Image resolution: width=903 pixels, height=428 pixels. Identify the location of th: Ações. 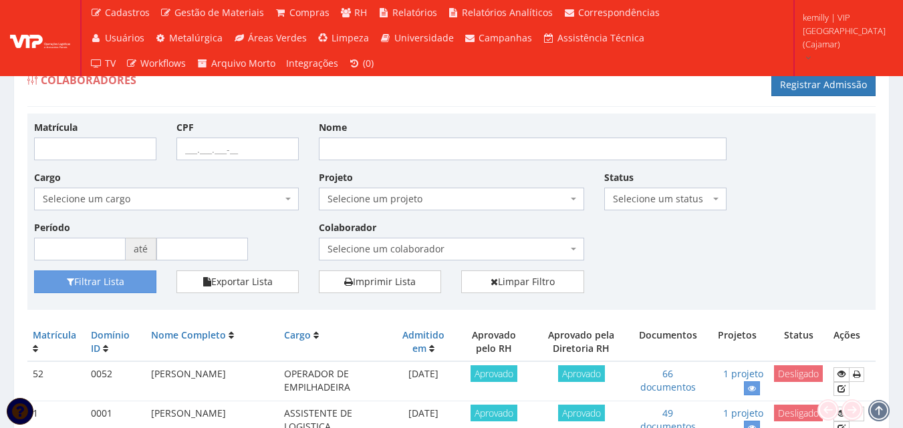
(851, 342).